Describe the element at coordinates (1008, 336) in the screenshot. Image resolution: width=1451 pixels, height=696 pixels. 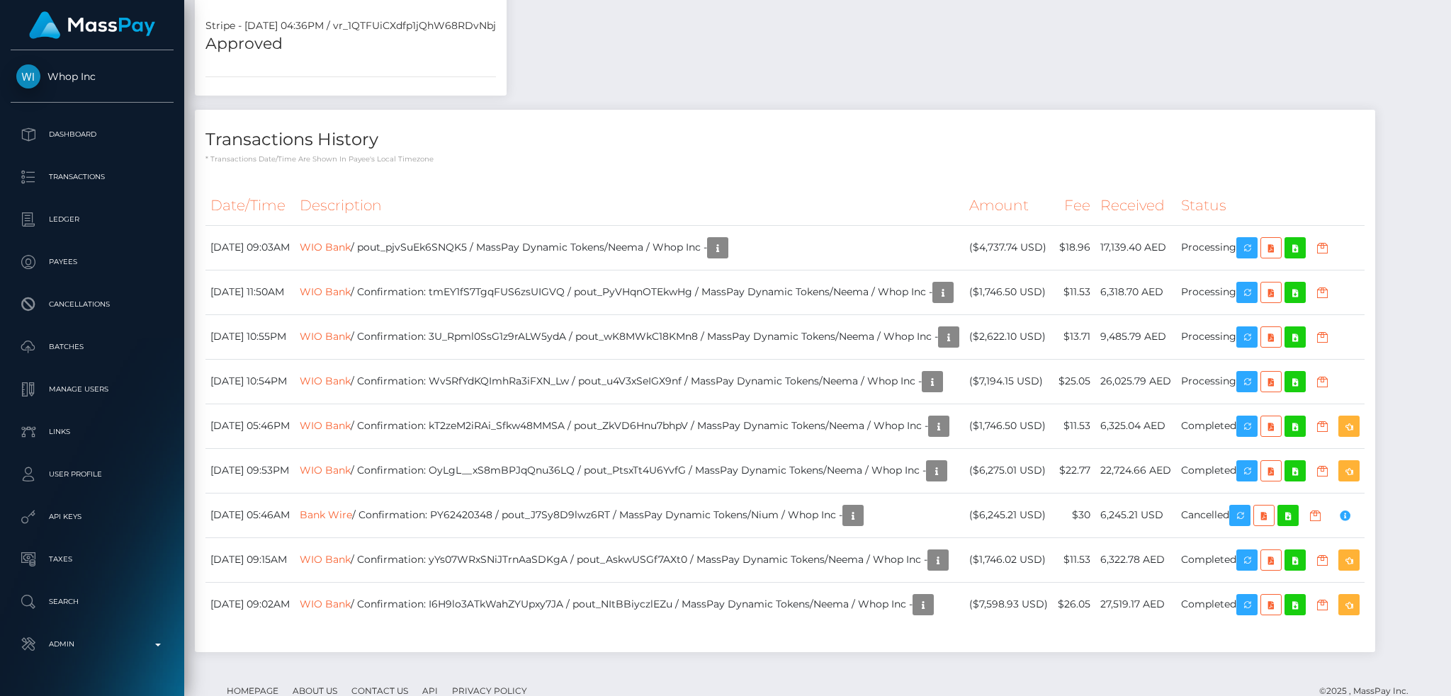
I see `td: ($2,622.10 USD)` at that location.